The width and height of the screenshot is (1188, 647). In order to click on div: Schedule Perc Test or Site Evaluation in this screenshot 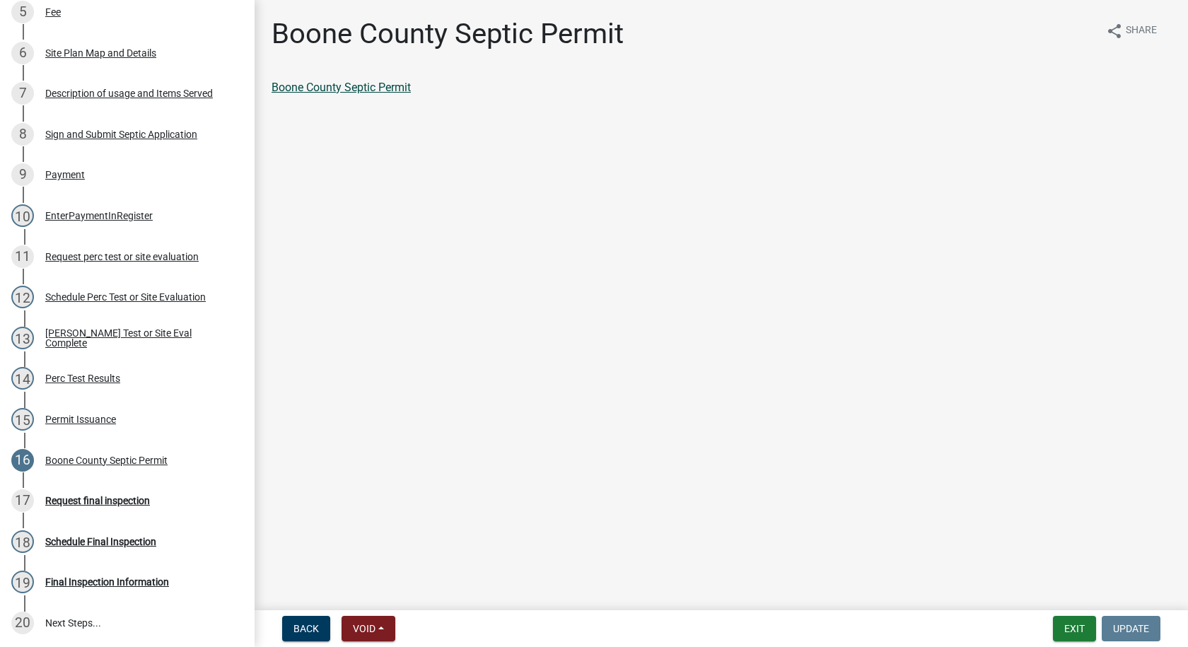, I will do `click(125, 297)`.